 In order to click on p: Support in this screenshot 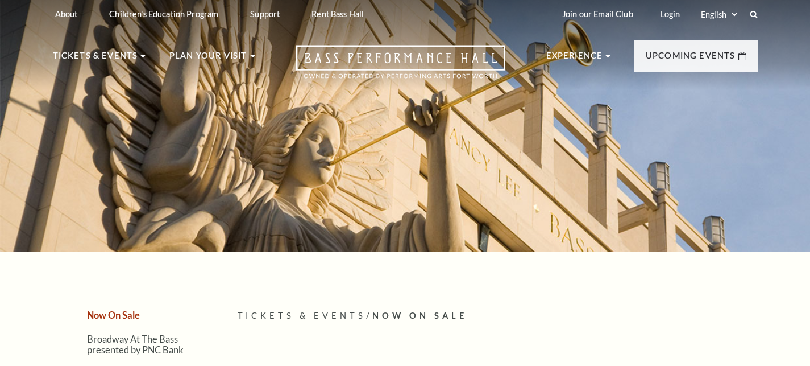, I will do `click(265, 14)`.